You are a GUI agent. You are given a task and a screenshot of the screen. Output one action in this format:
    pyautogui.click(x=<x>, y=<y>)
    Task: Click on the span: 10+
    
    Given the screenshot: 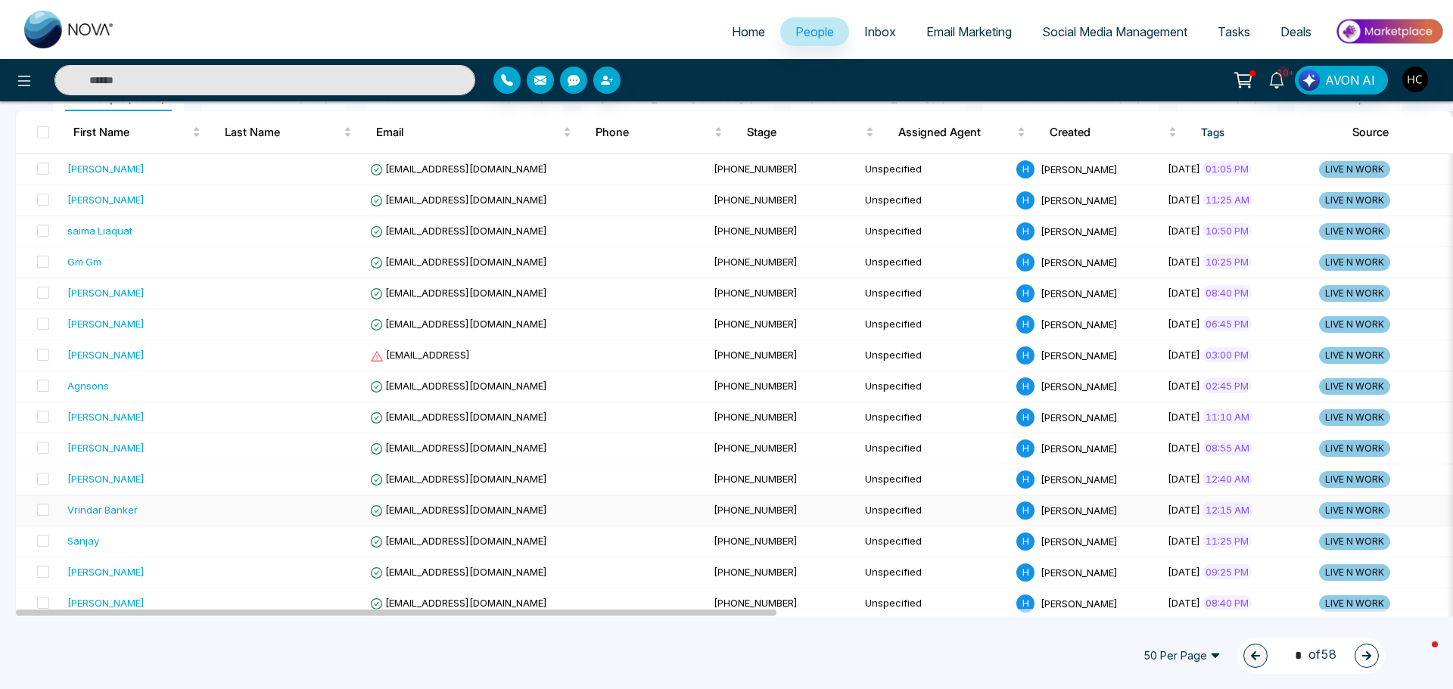 What is the action you would take?
    pyautogui.click(x=1283, y=73)
    